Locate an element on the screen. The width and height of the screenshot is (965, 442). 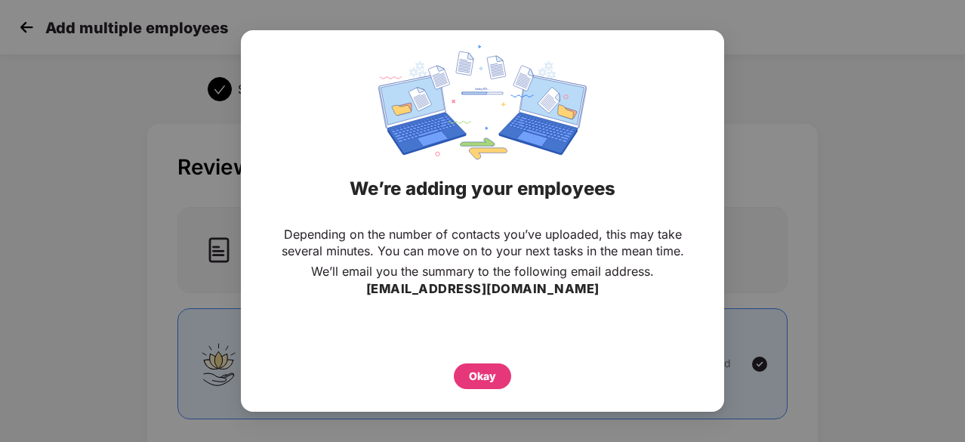
p: We’ll email you the summary to the following email address. is located at coordinates (483, 271).